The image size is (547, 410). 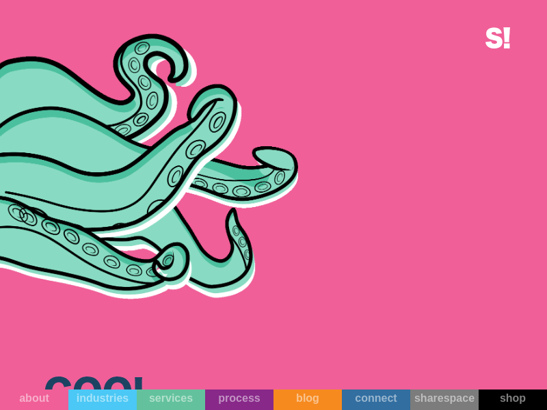 What do you see at coordinates (512, 398) in the screenshot?
I see `div: shop` at bounding box center [512, 398].